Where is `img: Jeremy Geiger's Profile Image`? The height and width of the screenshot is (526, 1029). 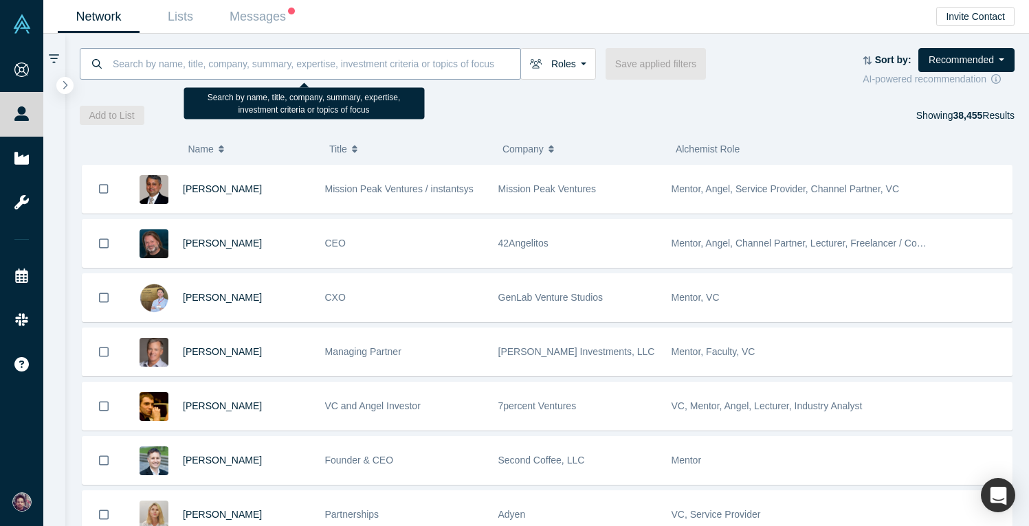
img: Jeremy Geiger's Profile Image is located at coordinates (154, 298).